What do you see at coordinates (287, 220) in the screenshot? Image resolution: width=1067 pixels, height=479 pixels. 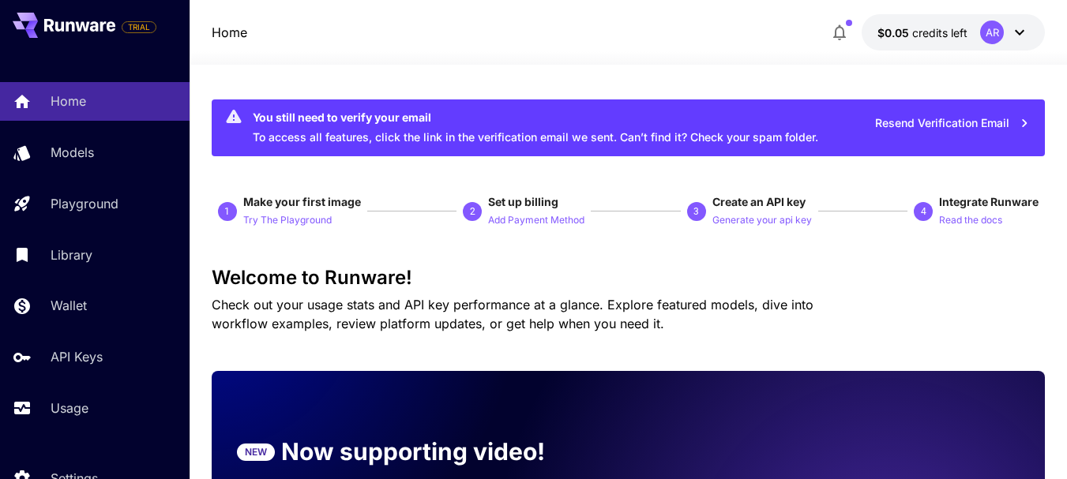 I see `button: Try The Playground` at bounding box center [287, 220].